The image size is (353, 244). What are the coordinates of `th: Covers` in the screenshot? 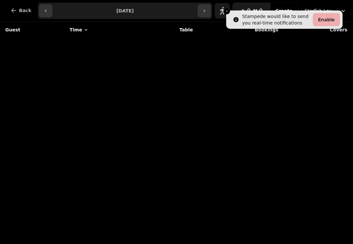 It's located at (316, 30).